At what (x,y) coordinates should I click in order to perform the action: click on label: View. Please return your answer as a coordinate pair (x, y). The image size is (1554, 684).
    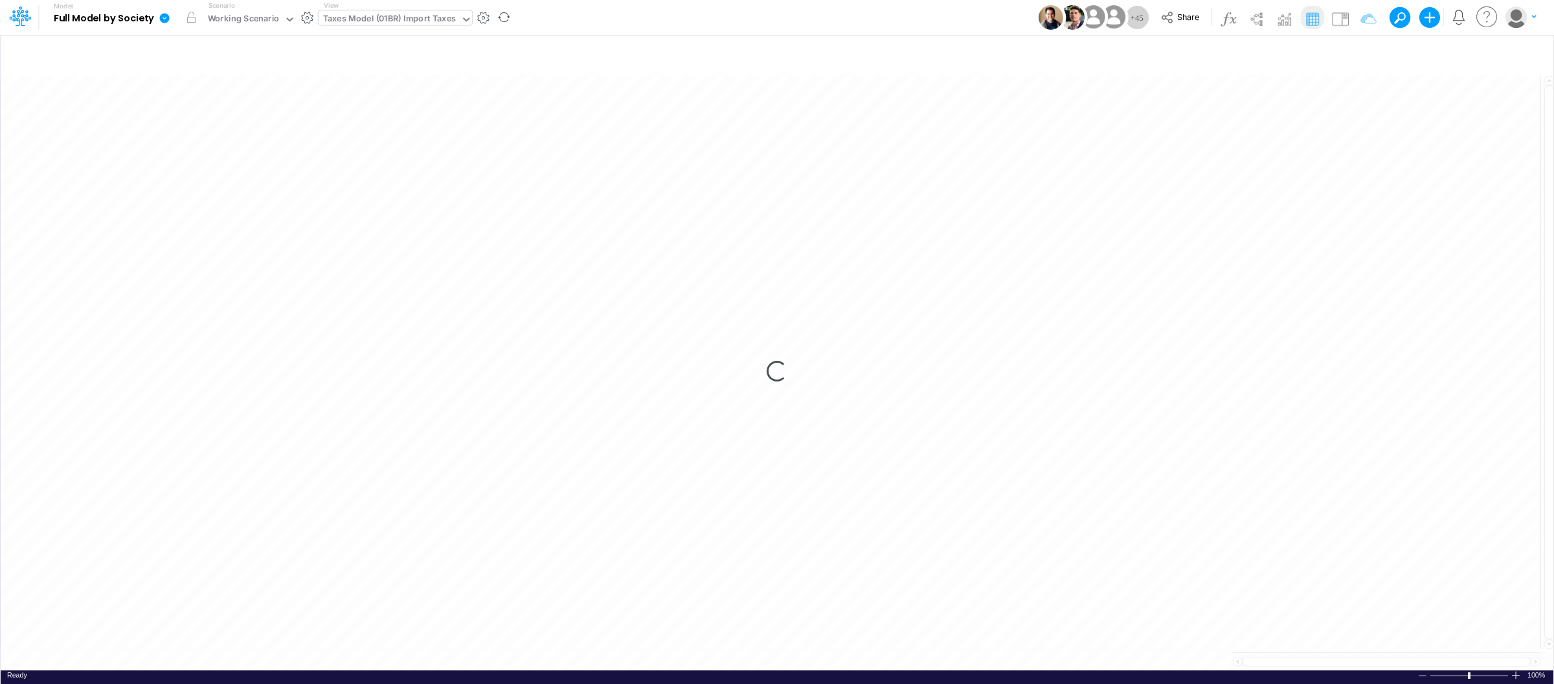
    Looking at the image, I should click on (331, 5).